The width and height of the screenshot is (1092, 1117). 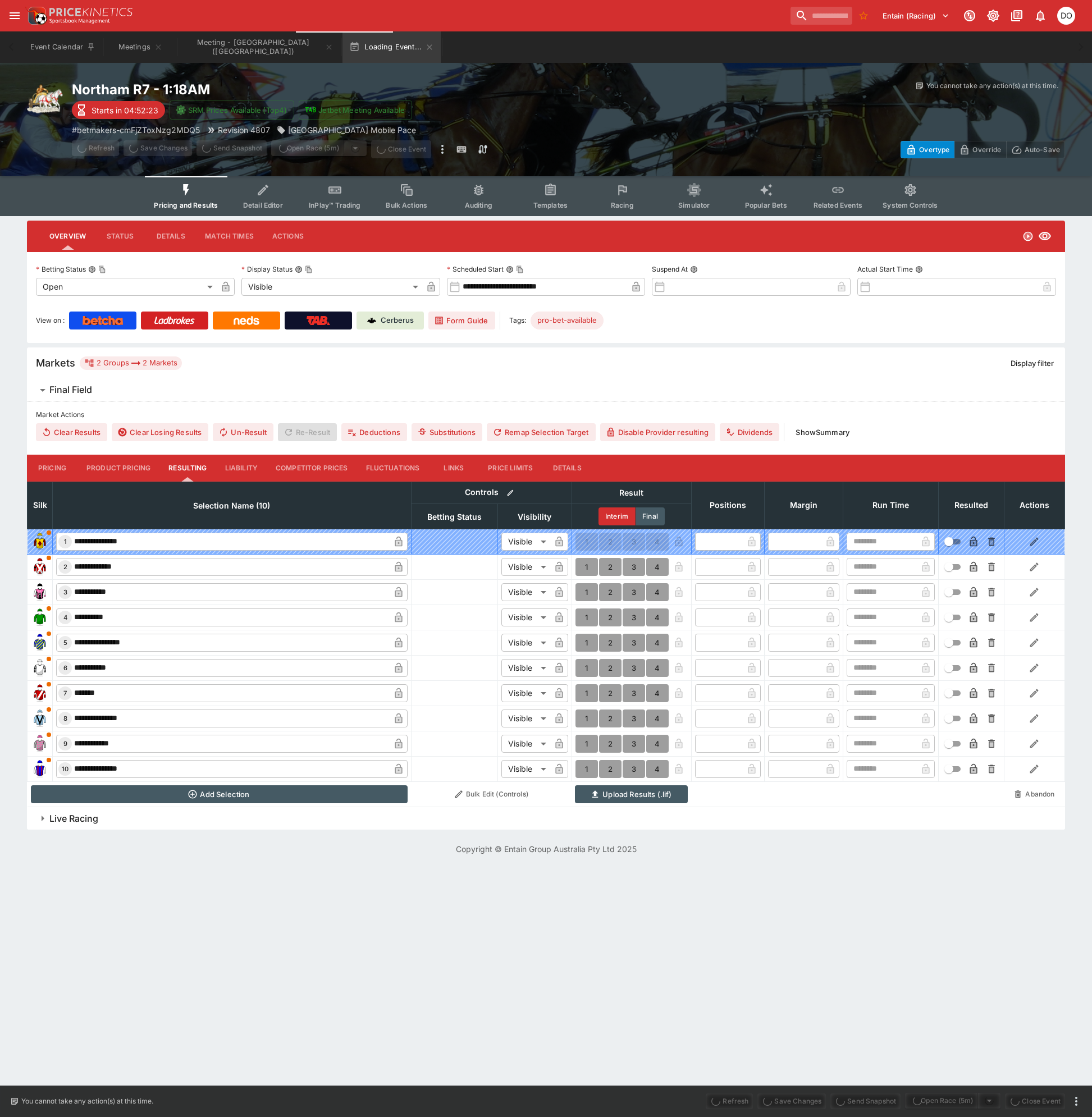 I want to click on button: Final Field, so click(x=546, y=390).